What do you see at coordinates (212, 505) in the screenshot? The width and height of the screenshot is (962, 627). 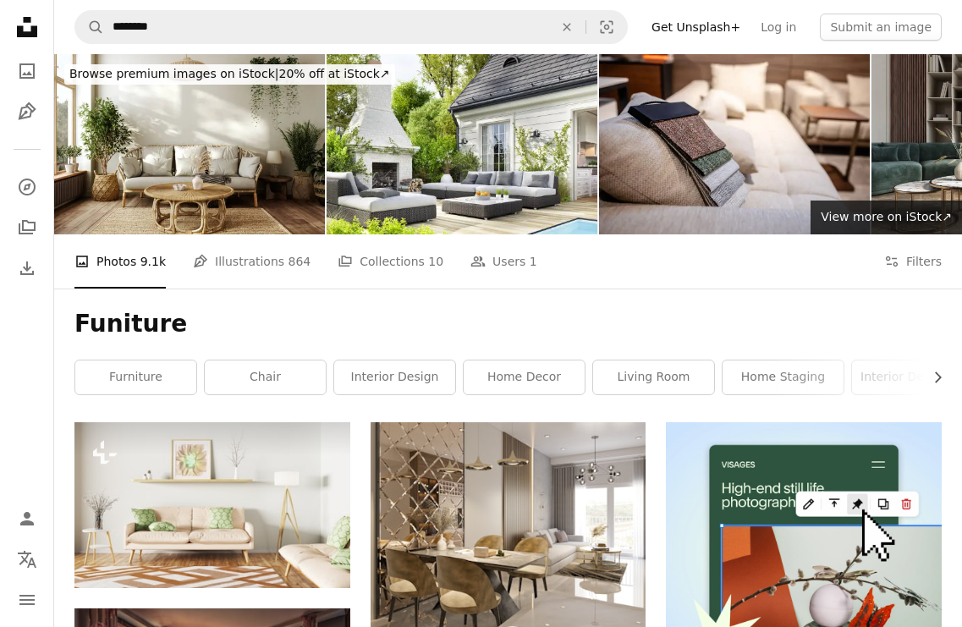 I see `a: Modern interior design of living room with sofa,shelf, rug and floor lamp 3d rendering` at bounding box center [212, 505].